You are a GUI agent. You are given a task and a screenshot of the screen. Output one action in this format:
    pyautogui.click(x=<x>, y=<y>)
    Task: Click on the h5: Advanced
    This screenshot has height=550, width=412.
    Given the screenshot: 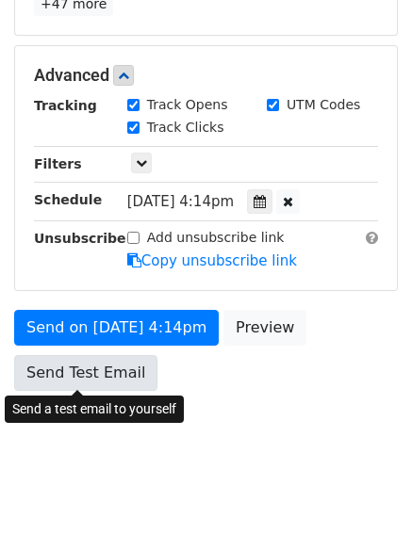 What is the action you would take?
    pyautogui.click(x=205, y=75)
    